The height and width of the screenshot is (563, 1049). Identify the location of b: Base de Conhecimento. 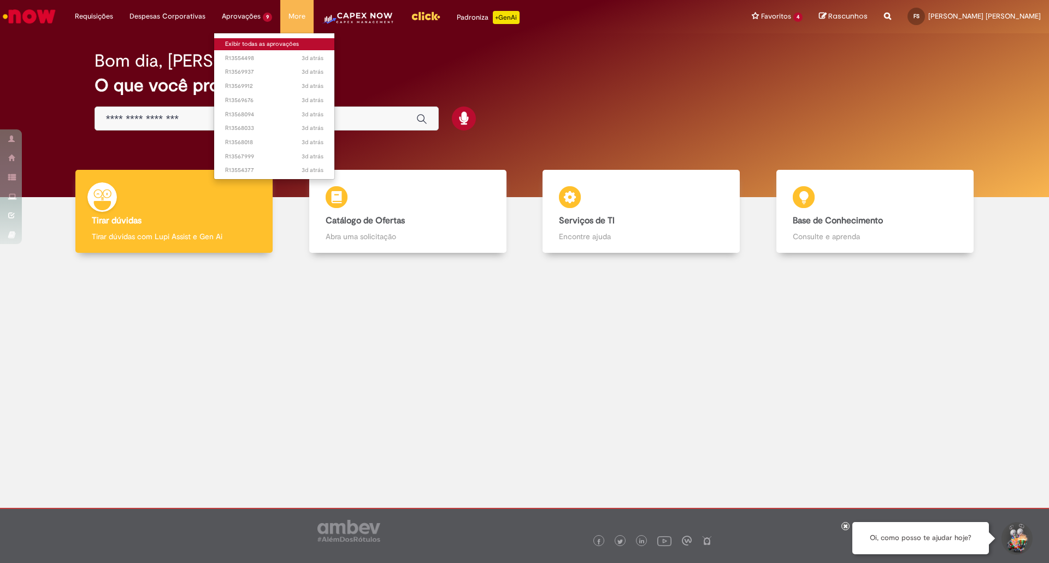
(837, 221).